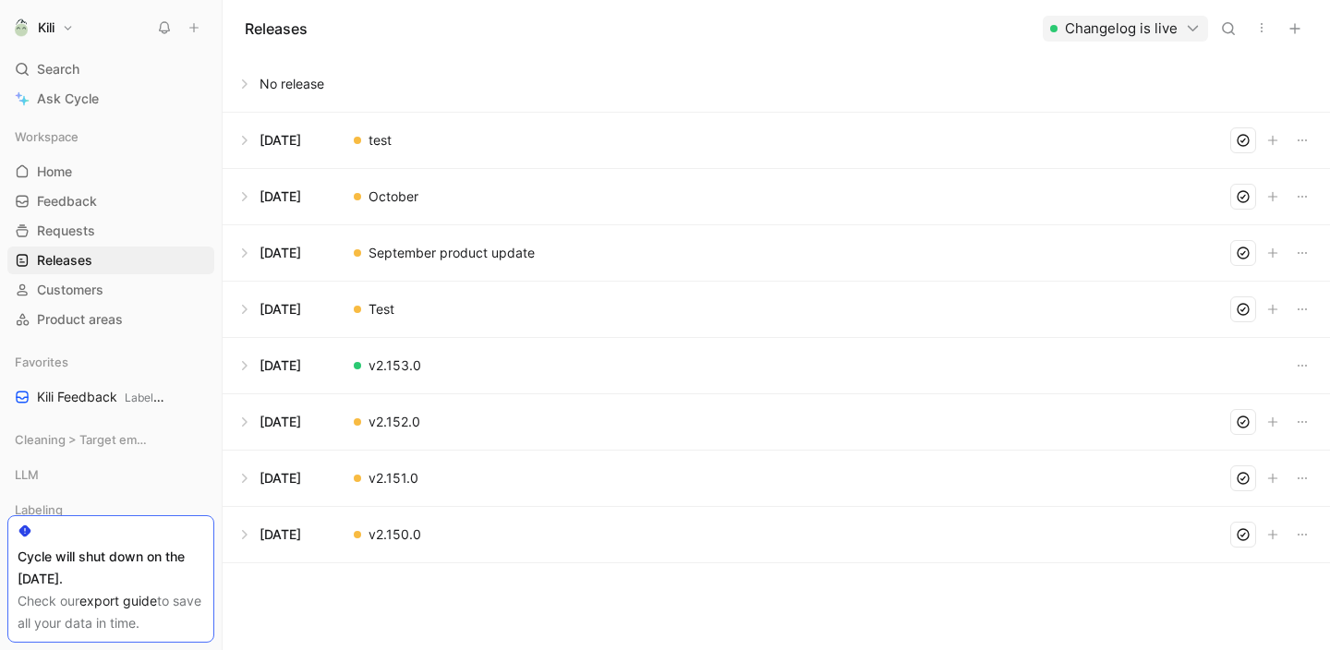  What do you see at coordinates (66, 201) in the screenshot?
I see `span: Feedback` at bounding box center [66, 201].